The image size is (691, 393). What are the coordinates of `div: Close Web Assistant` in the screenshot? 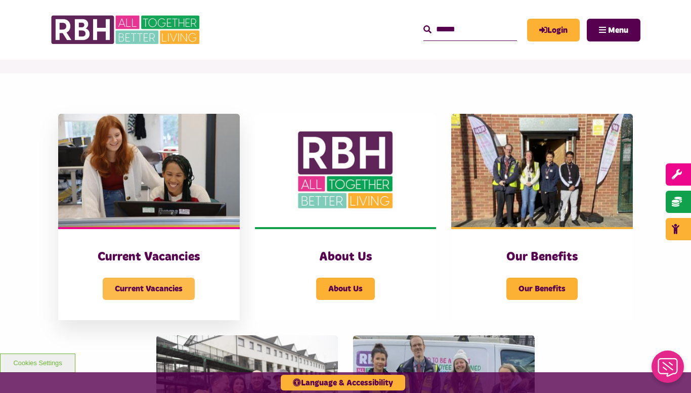 It's located at (22, 19).